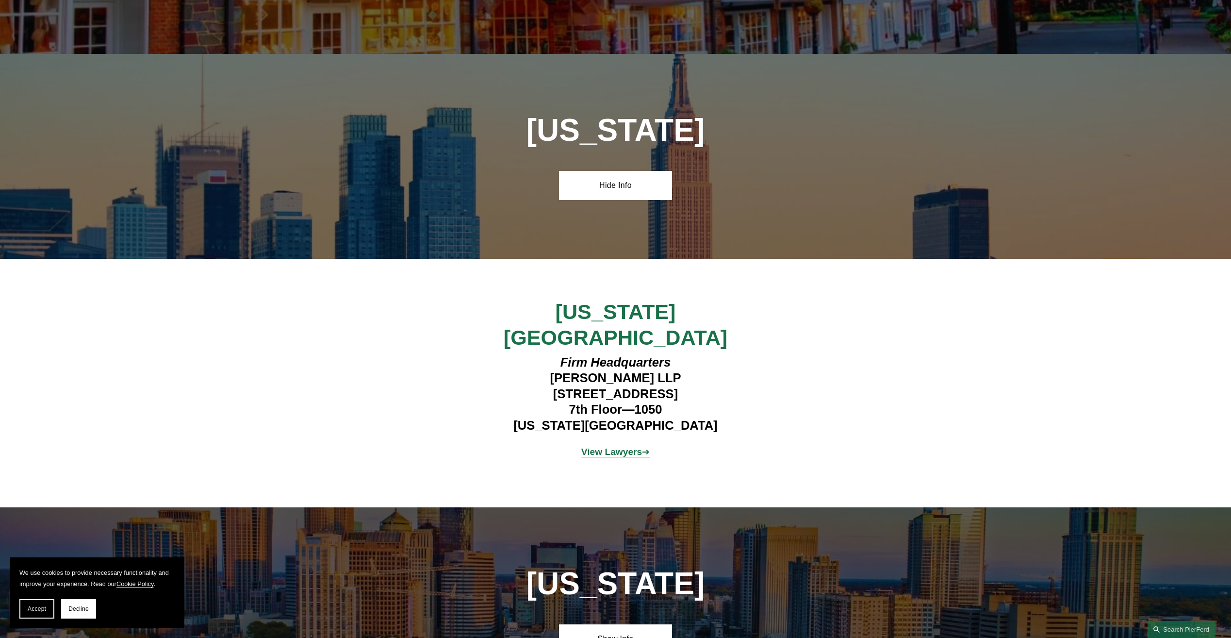  I want to click on a: Cookie Policy, so click(135, 583).